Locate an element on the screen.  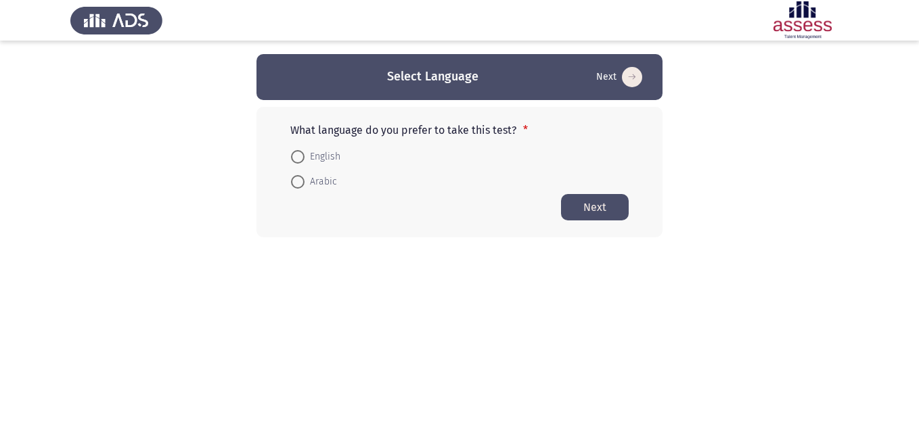
img: Assessment logo of ASSESS Employability - EBI is located at coordinates (802, 20).